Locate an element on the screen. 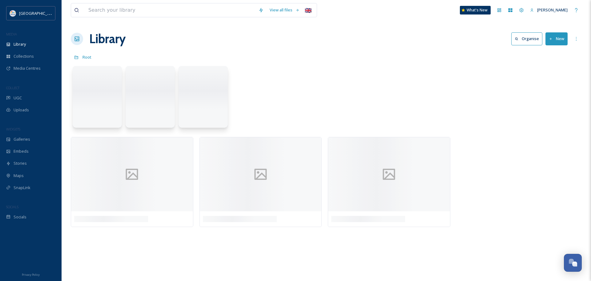  button: Open Chat is located at coordinates (573, 262).